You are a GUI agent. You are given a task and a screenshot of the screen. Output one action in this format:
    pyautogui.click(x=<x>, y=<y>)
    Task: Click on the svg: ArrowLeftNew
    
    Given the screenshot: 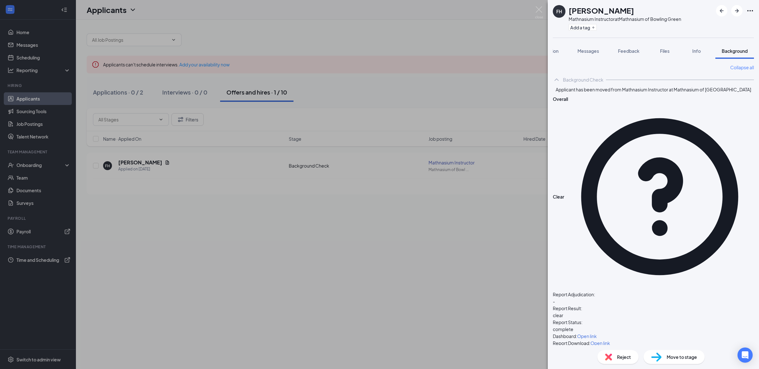 What is the action you would take?
    pyautogui.click(x=722, y=11)
    